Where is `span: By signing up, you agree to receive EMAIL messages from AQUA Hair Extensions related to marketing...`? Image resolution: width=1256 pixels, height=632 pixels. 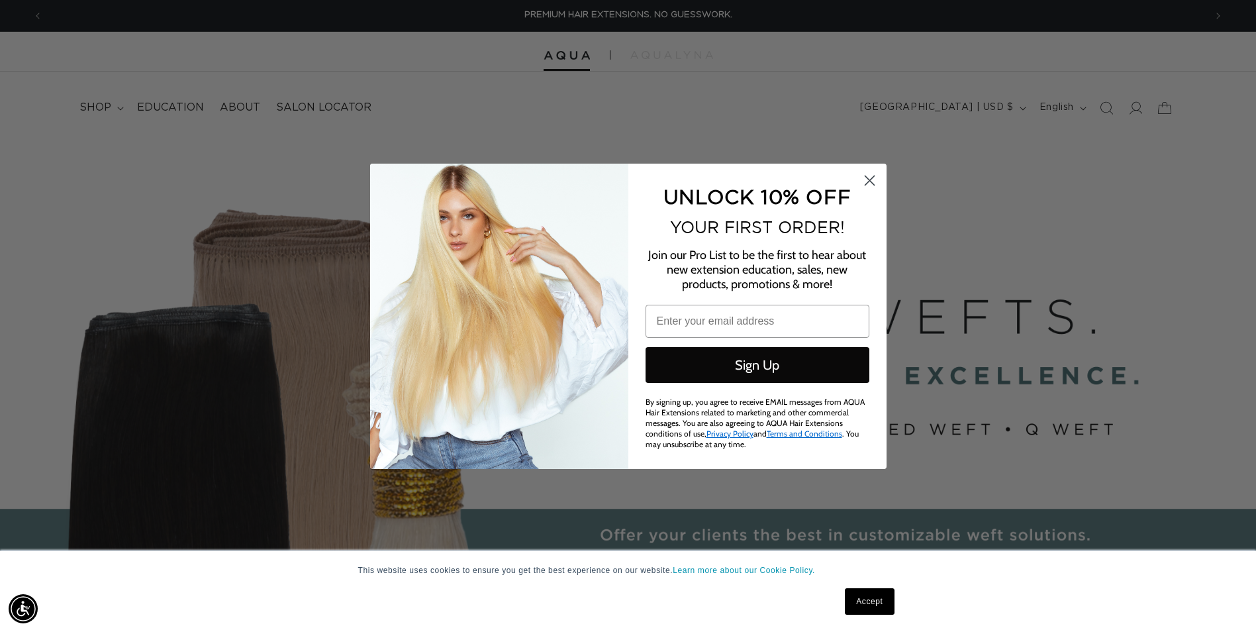 span: By signing up, you agree to receive EMAIL messages from AQUA Hair Extensions related to marketing... is located at coordinates (755, 423).